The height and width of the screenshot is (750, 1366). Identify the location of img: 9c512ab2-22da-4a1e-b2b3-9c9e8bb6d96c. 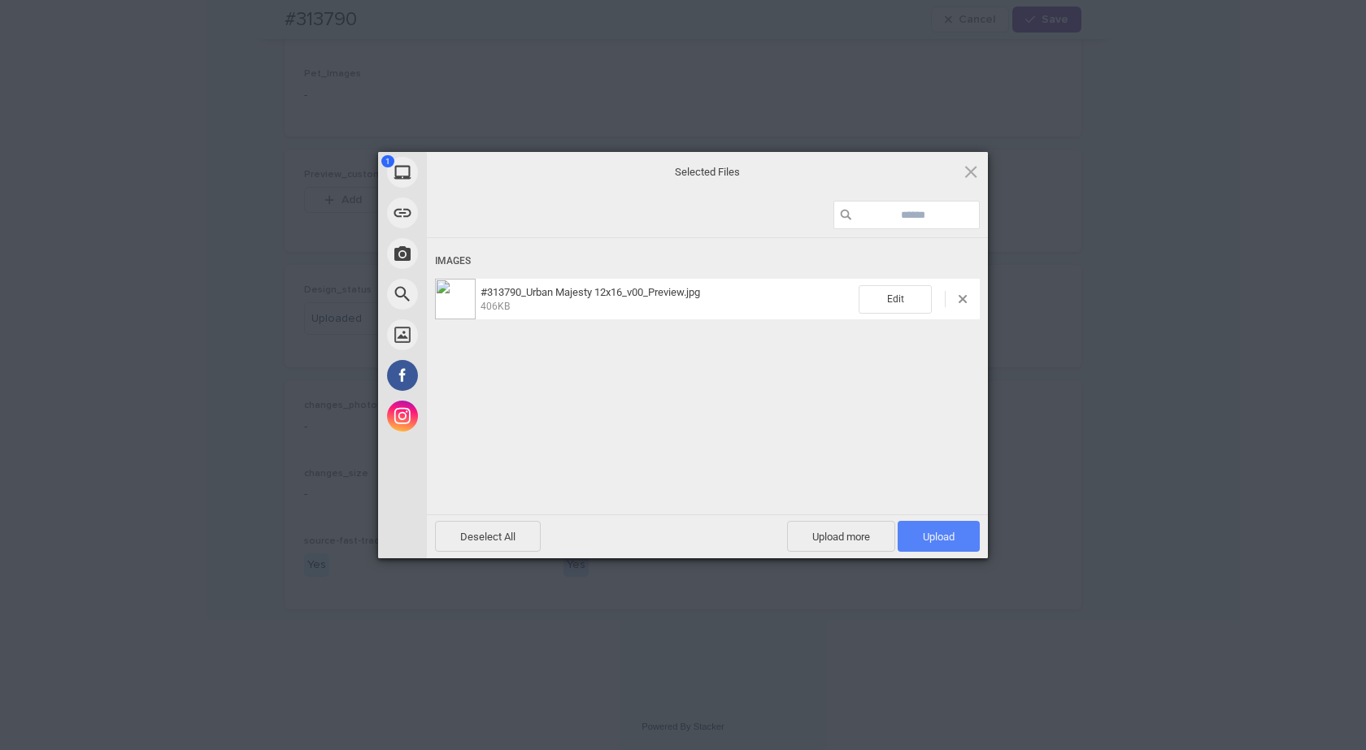
(455, 299).